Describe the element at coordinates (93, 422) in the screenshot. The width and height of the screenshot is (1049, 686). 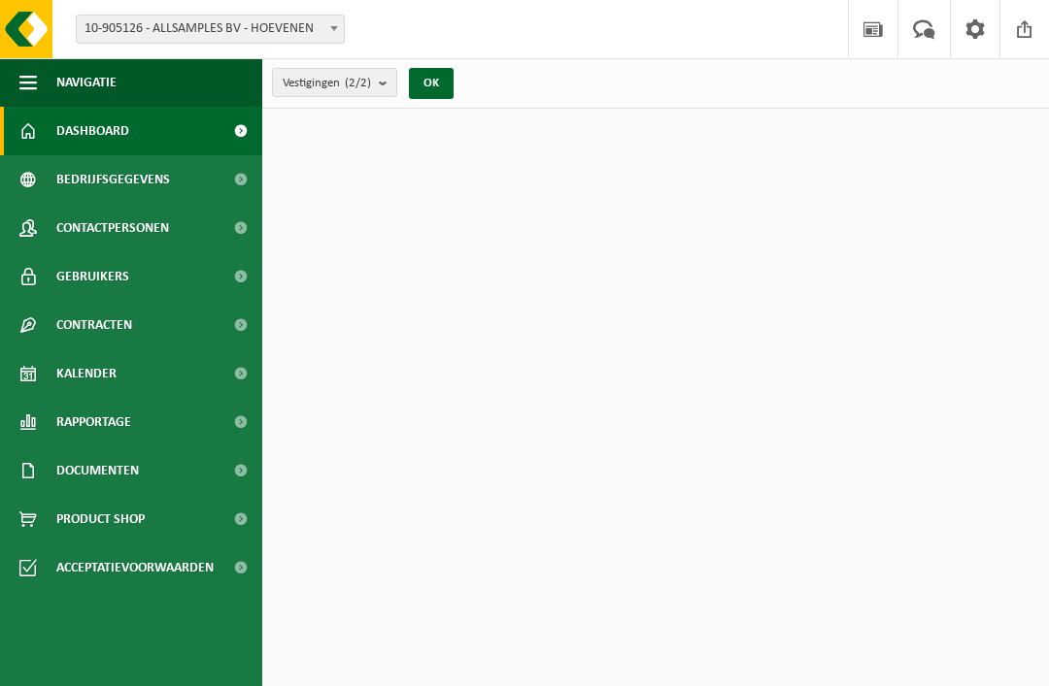
I see `span: Rapportage` at that location.